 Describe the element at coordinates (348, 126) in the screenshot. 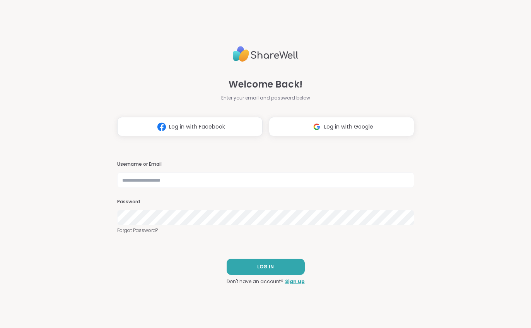

I see `span: Log in with Google` at that location.